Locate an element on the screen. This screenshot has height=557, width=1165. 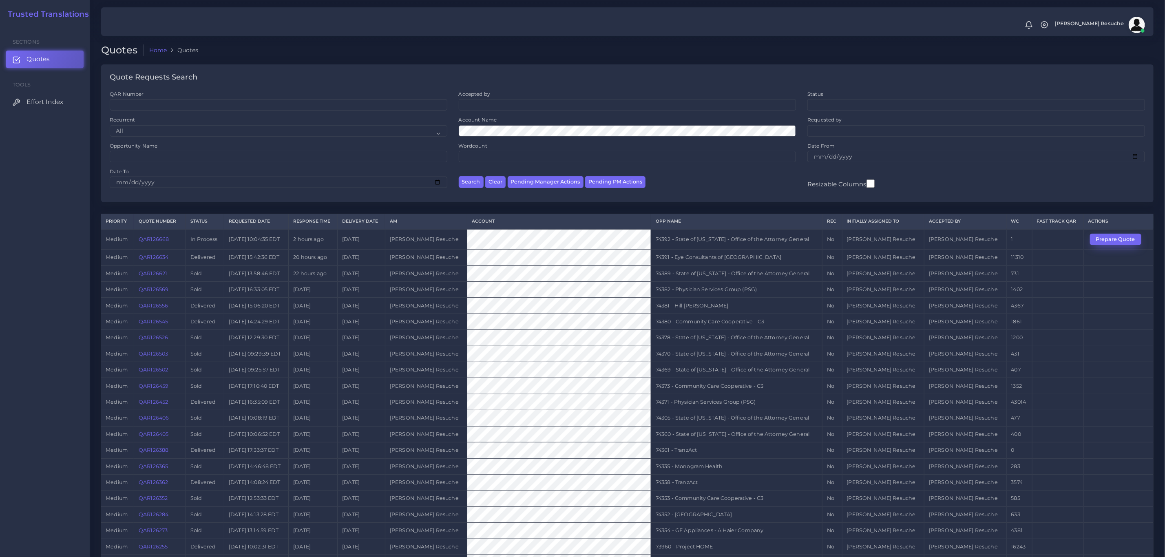
th: REC is located at coordinates (832, 221).